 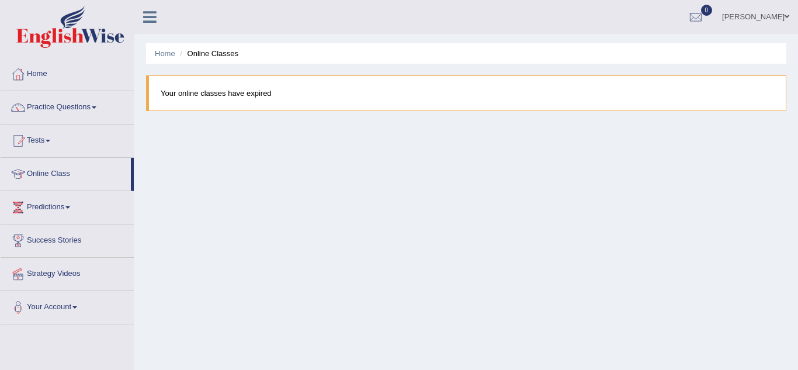 I want to click on a: Your Account, so click(x=67, y=306).